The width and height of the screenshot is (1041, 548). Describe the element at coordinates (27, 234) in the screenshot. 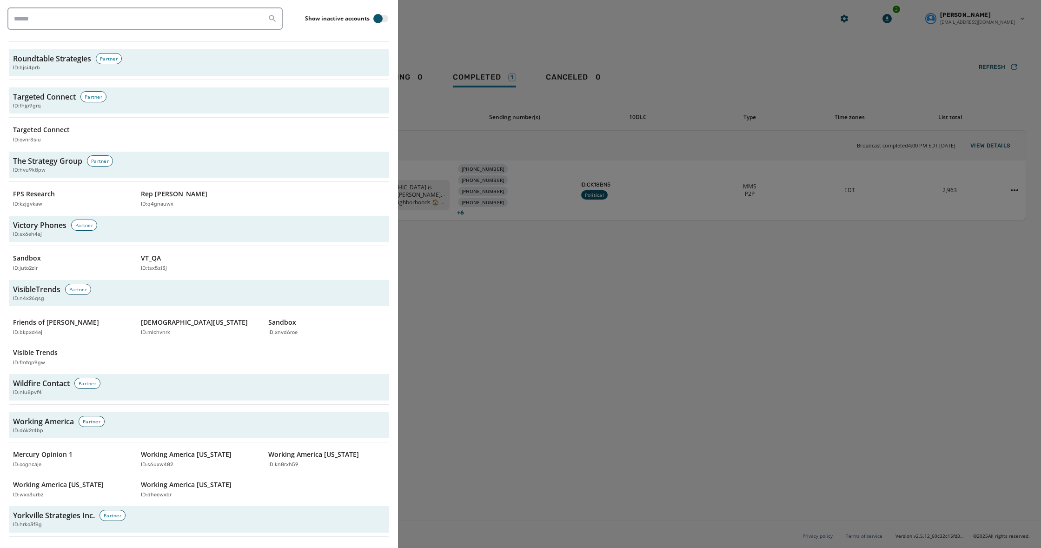

I see `span: ID: sx6eh4aj` at that location.